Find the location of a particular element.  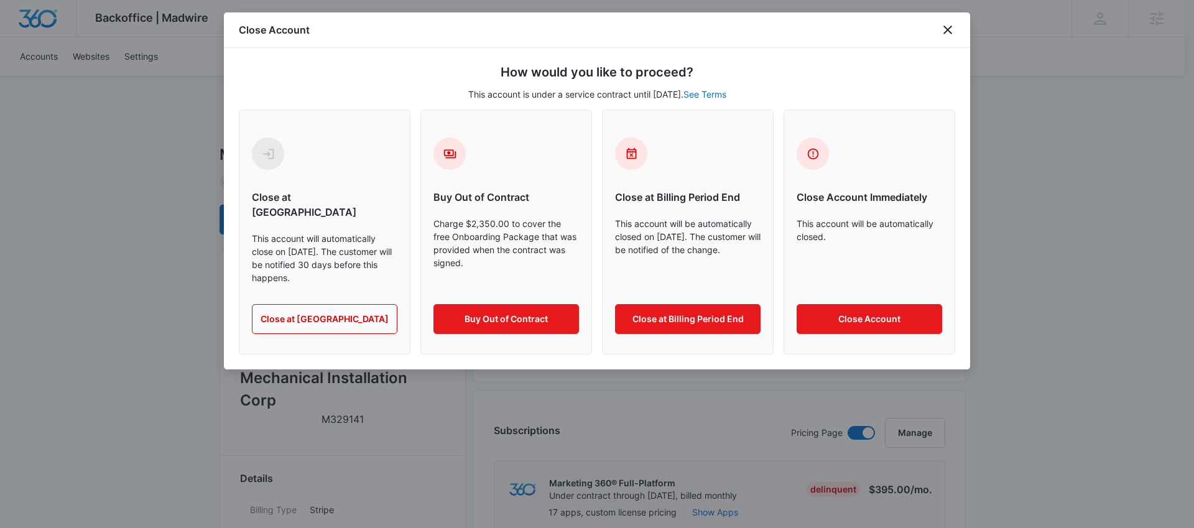

img: logo_orange.svg is located at coordinates (25, 25).